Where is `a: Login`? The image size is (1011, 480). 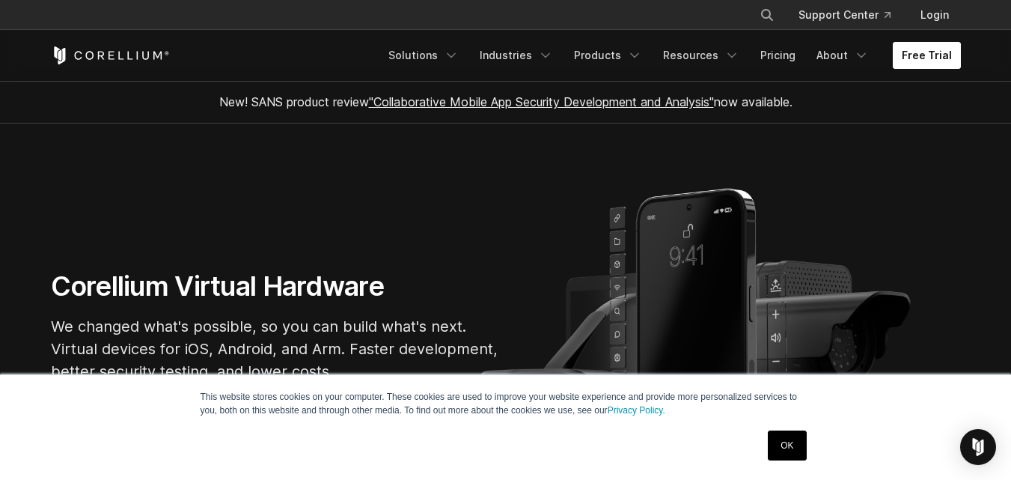 a: Login is located at coordinates (935, 15).